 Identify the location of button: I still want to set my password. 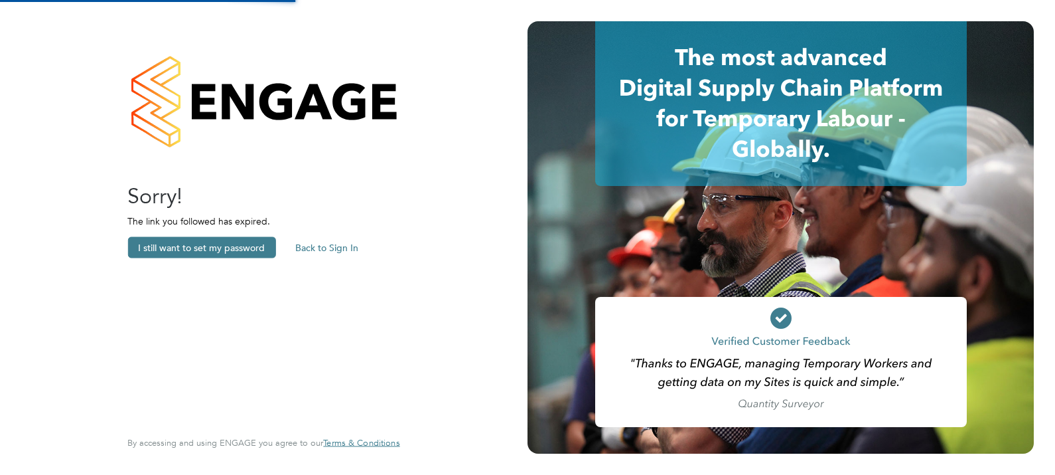
(201, 248).